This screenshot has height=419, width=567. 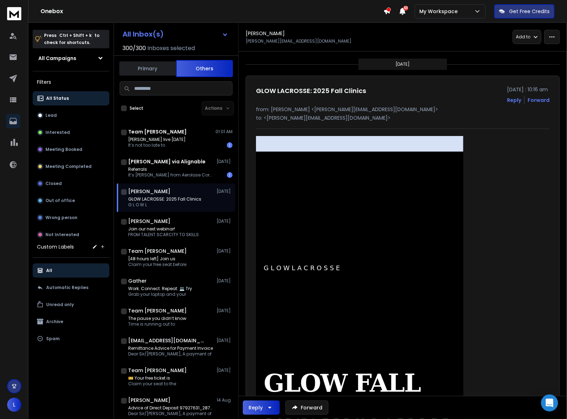 What do you see at coordinates (171, 48) in the screenshot?
I see `h3: Inboxes selected` at bounding box center [171, 48].